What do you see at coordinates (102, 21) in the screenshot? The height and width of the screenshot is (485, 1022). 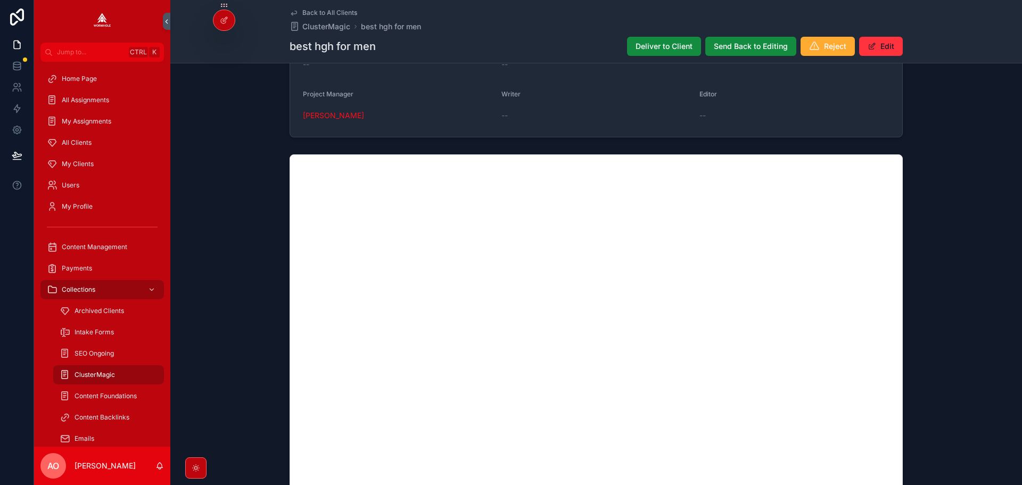 I see `img: App logo` at bounding box center [102, 21].